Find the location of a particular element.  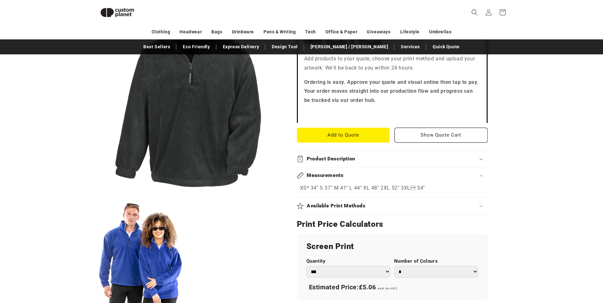

a: Pens & Writing is located at coordinates (279, 32).